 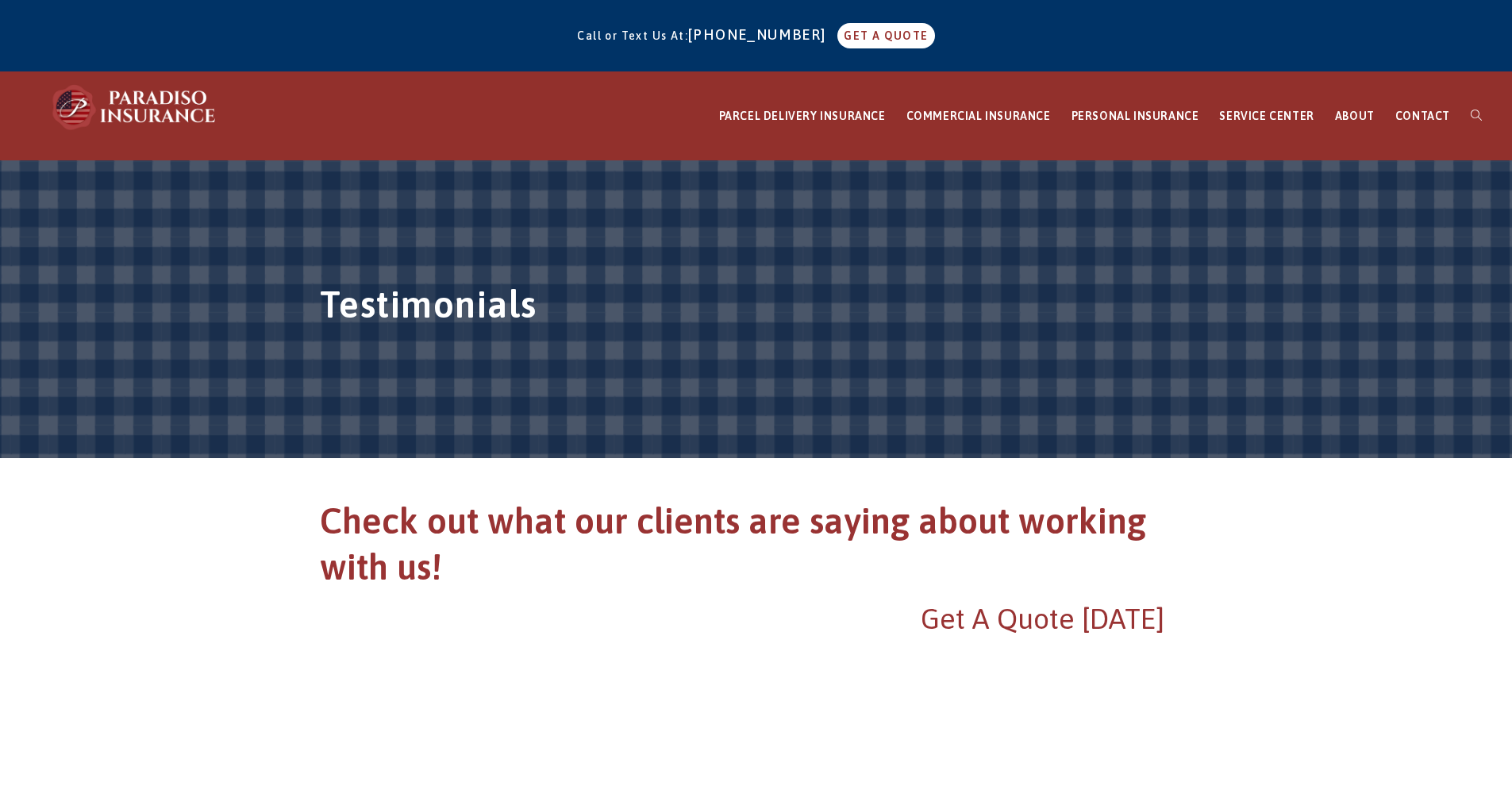 I want to click on span: COMMERCIAL INSURANCE, so click(x=979, y=116).